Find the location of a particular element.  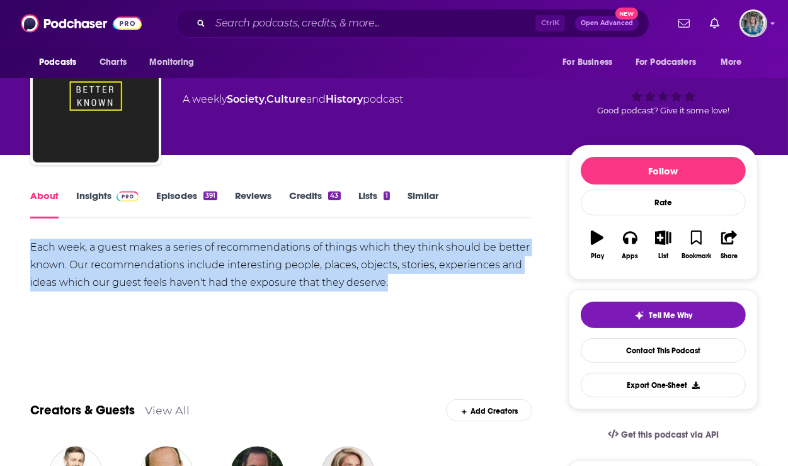

span: Podcasts is located at coordinates (57, 62).